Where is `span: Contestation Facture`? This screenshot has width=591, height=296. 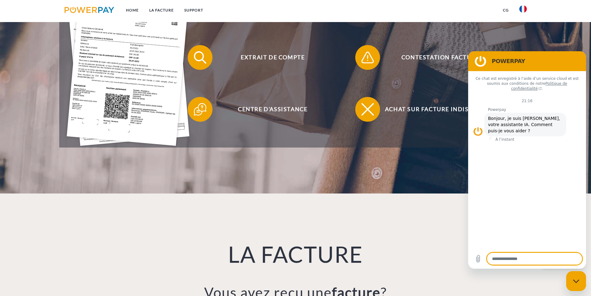 span: Contestation Facture is located at coordinates (441, 57).